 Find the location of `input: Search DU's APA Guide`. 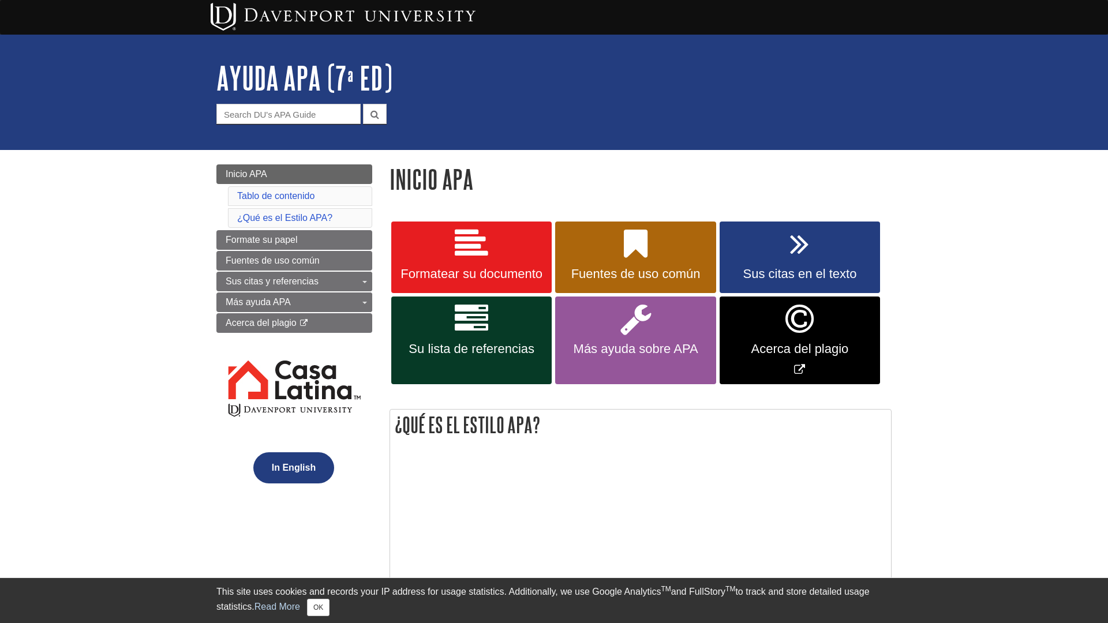

input: Search DU's APA Guide is located at coordinates (288, 114).